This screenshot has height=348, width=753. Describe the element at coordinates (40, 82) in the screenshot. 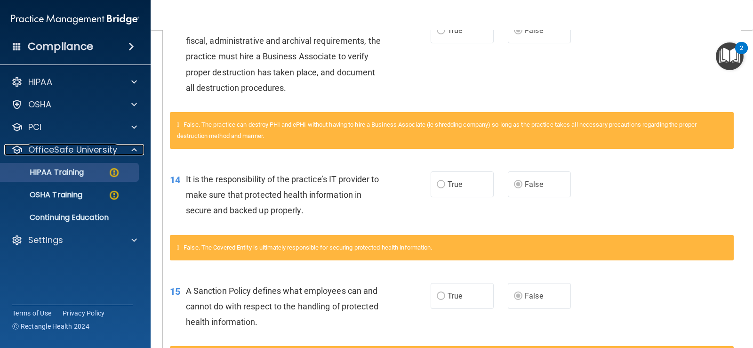

I see `p: HIPAA` at that location.